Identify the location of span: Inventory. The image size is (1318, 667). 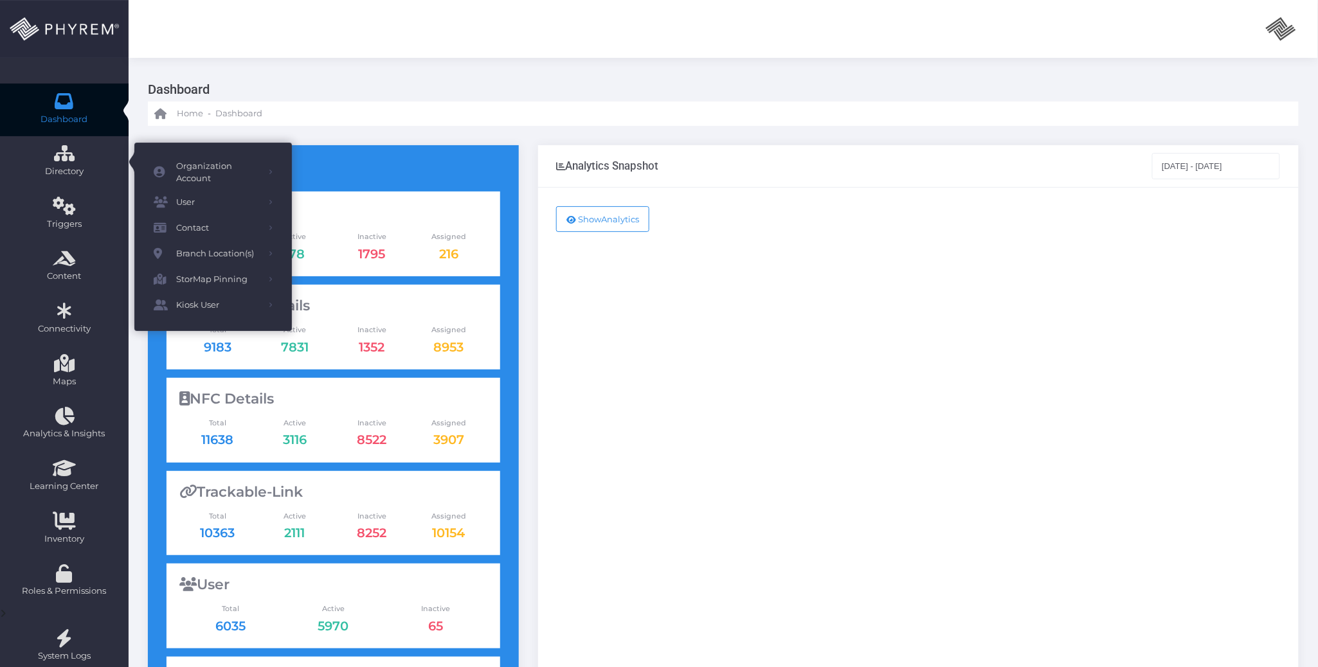
(64, 539).